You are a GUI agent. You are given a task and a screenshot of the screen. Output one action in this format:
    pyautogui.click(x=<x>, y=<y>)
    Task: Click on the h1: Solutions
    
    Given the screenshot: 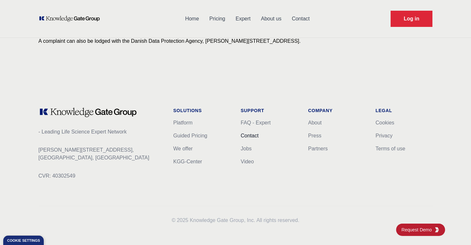 What is the action you would take?
    pyautogui.click(x=202, y=111)
    